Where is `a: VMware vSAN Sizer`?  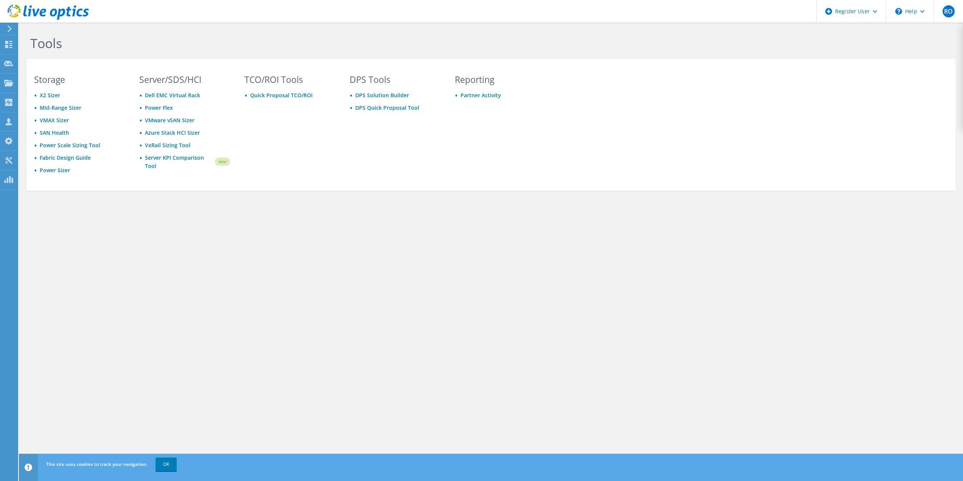
a: VMware vSAN Sizer is located at coordinates (169, 120).